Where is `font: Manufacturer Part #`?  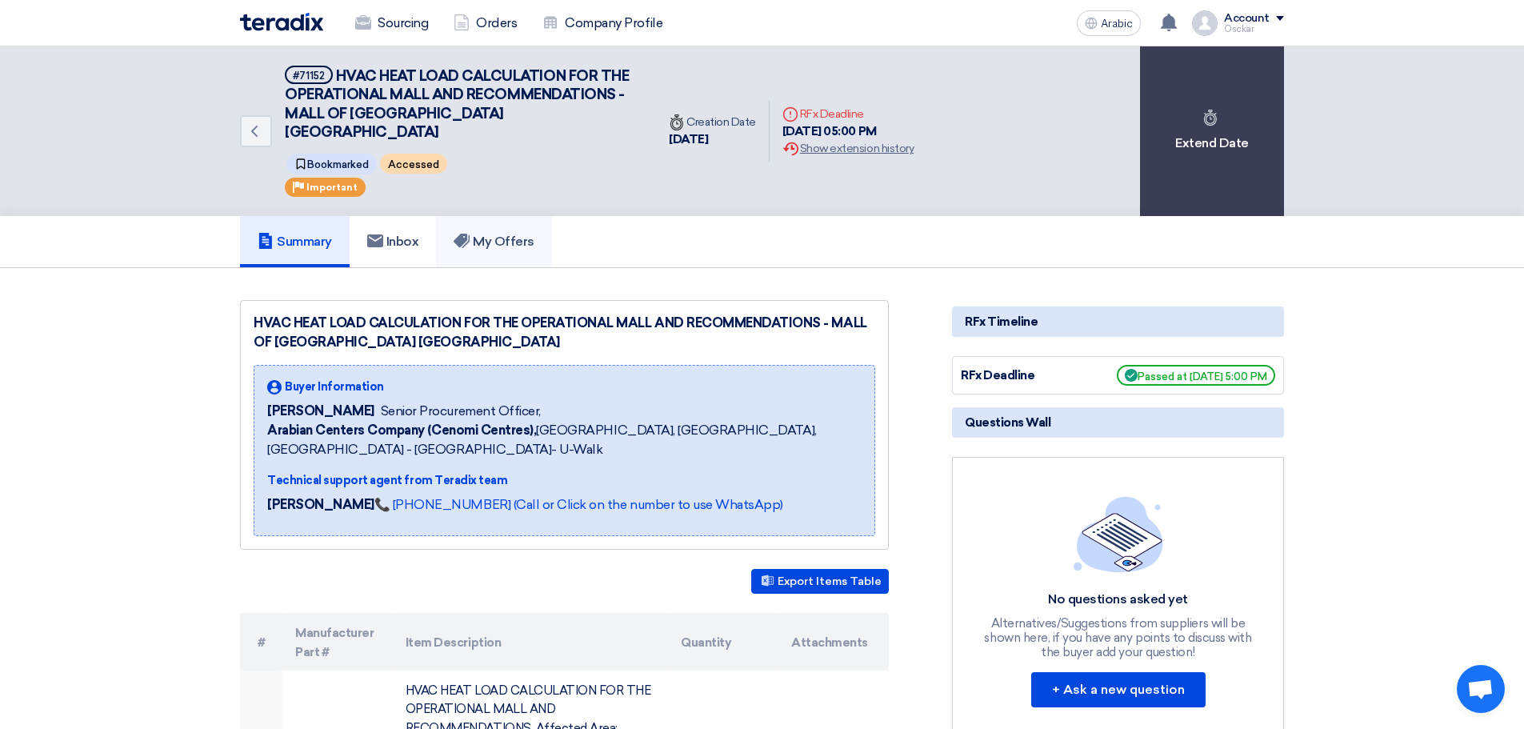
font: Manufacturer Part # is located at coordinates (334, 643).